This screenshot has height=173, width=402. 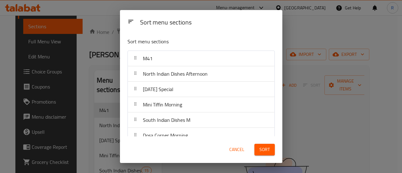 I want to click on span: North Indian Dishes Afternoon, so click(x=175, y=74).